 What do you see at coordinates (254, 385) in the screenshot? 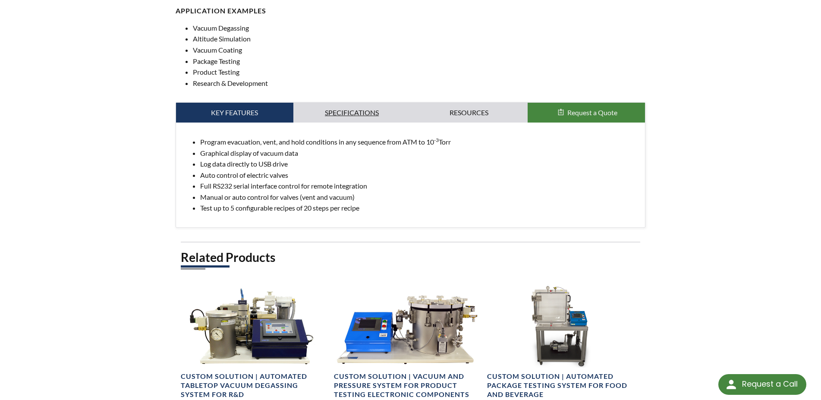
I see `h4: Custom Solution | Automated Tabletop Vacuum Degassing System for R&D` at bounding box center [254, 385].